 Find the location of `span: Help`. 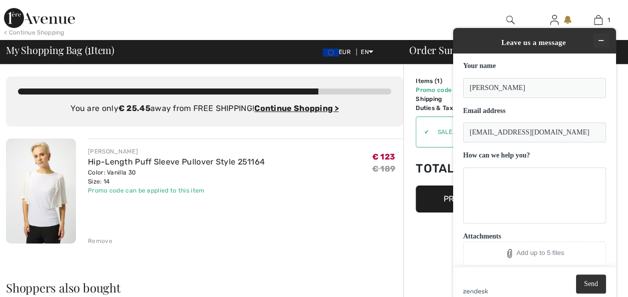

span: Help is located at coordinates (32, 11).